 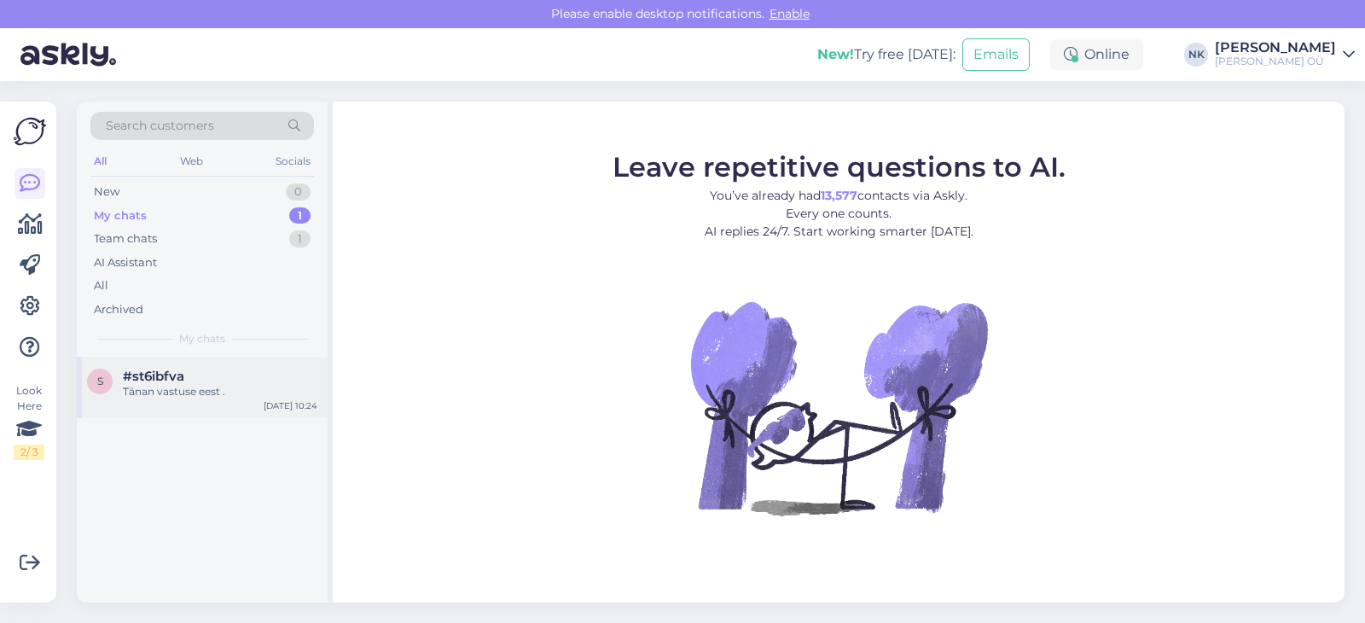 I want to click on div: Archived, so click(x=119, y=310).